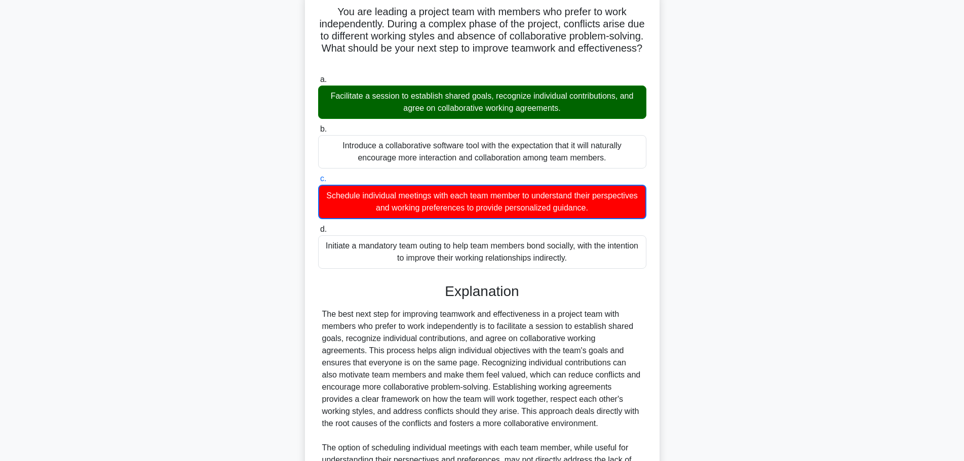  What do you see at coordinates (482, 102) in the screenshot?
I see `div: Facilitate a session to establish shared goals, recognize individual contributions, and agree on ...` at bounding box center [482, 102].